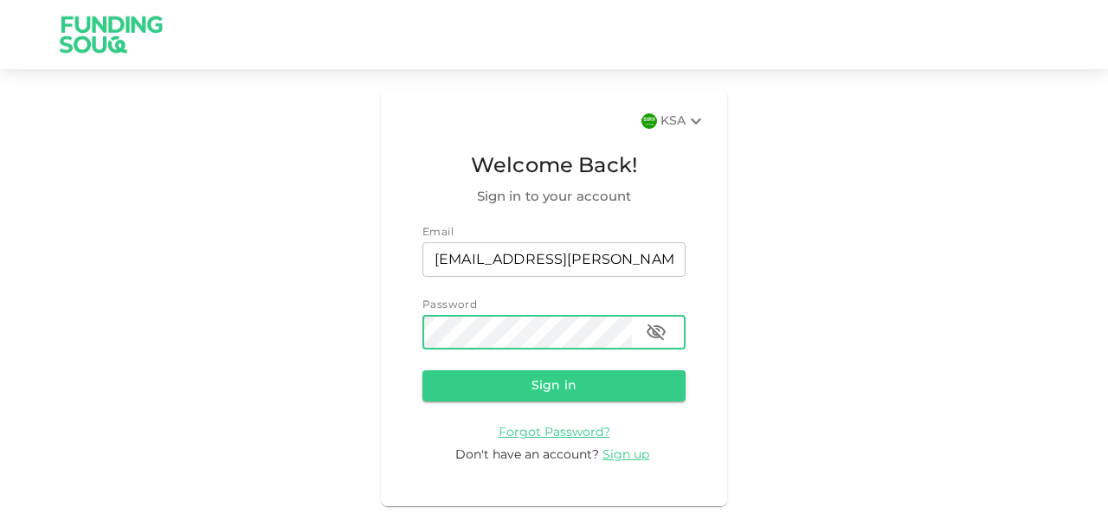 The width and height of the screenshot is (1108, 513). What do you see at coordinates (554, 260) in the screenshot?
I see `div: email` at bounding box center [554, 260].